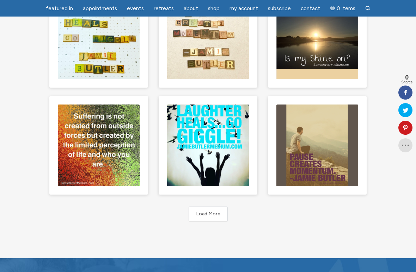 The image size is (416, 272). Describe the element at coordinates (191, 8) in the screenshot. I see `a: About` at that location.